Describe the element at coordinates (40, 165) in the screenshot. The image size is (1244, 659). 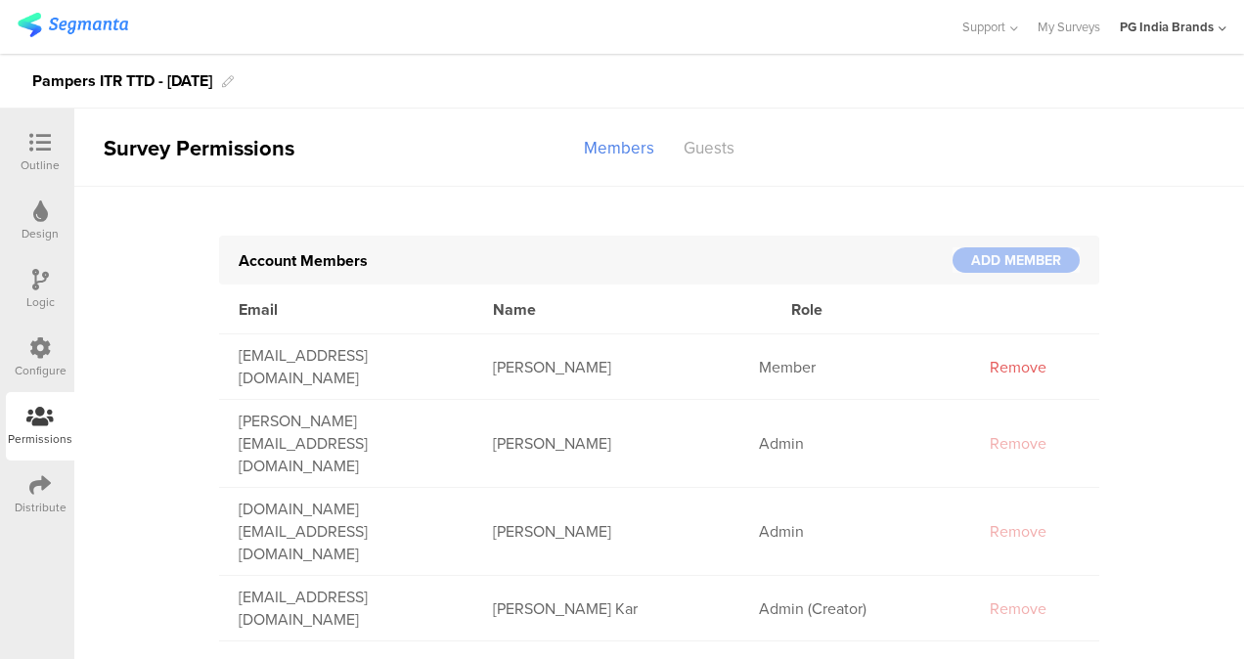
I see `div: Outline` at that location.